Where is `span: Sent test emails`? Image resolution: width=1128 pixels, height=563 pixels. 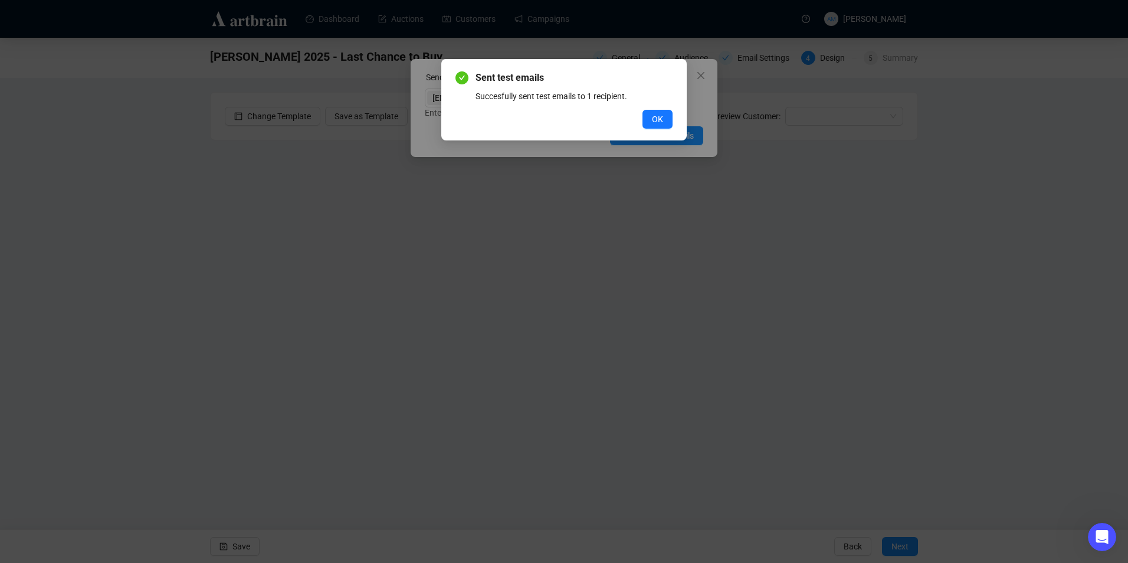 span: Sent test emails is located at coordinates (574, 78).